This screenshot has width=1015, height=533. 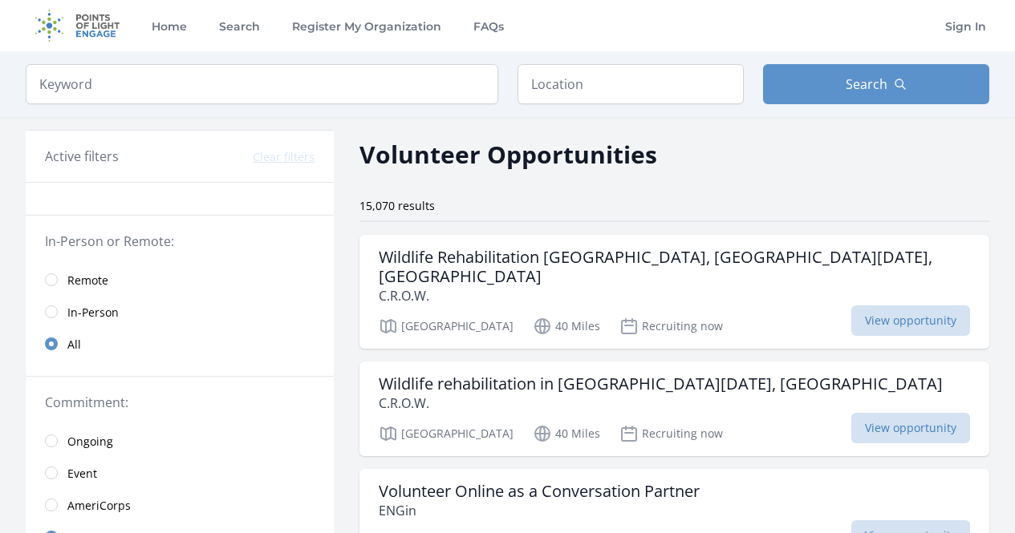 What do you see at coordinates (180, 344) in the screenshot?
I see `a: All` at bounding box center [180, 344].